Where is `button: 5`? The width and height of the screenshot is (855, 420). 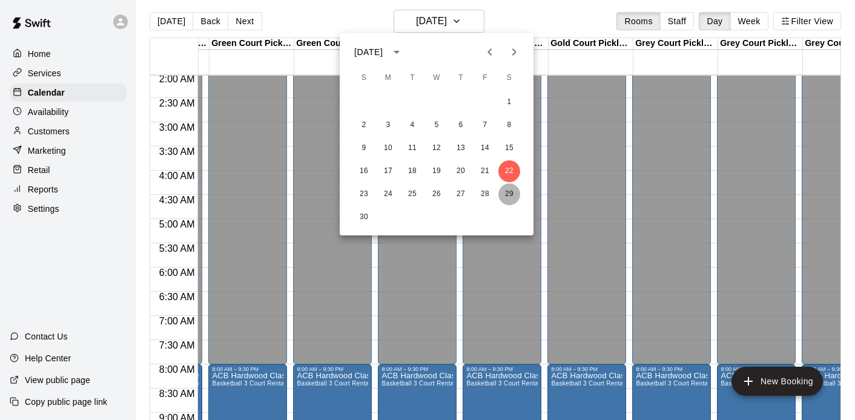 button: 5 is located at coordinates (436, 125).